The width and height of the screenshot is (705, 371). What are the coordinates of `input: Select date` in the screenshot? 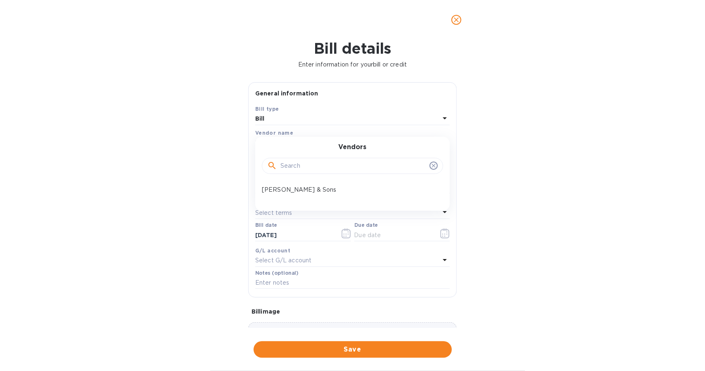 It's located at (294, 235).